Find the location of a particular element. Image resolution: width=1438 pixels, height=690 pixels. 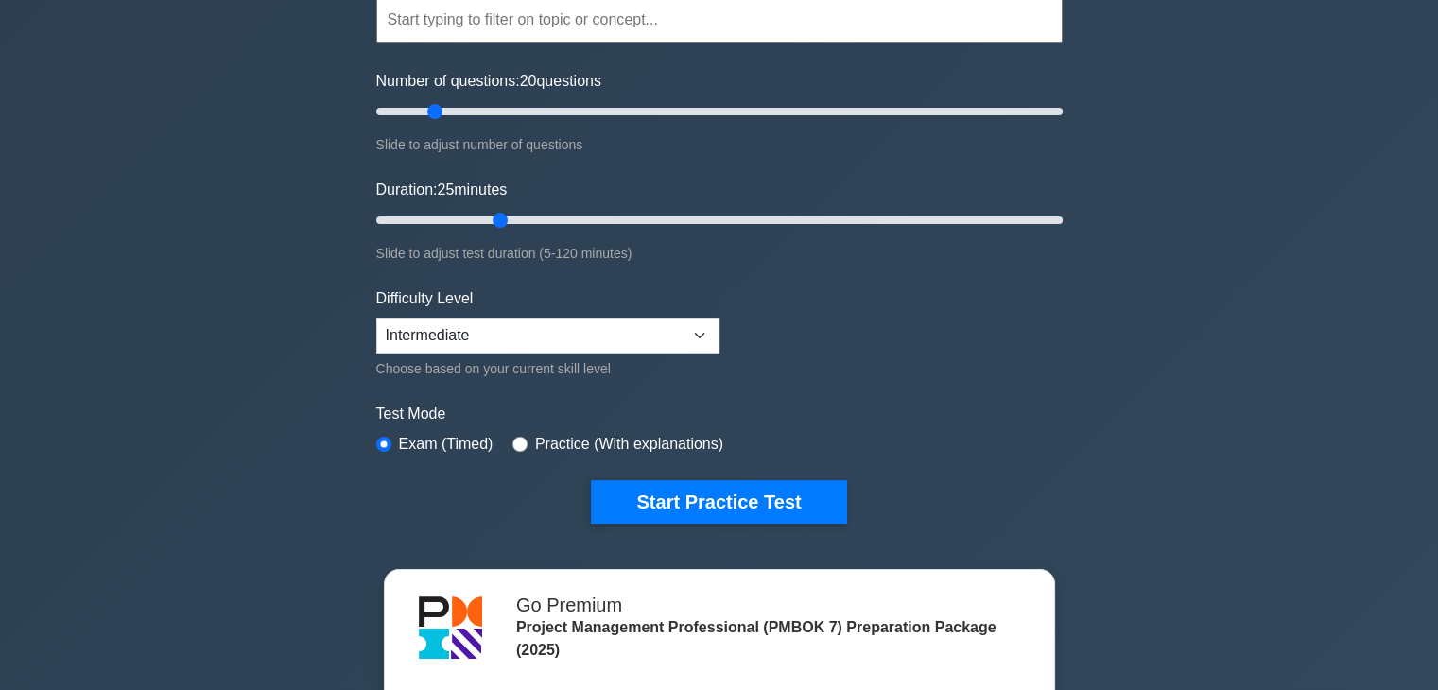

label: Practice (With explanations) is located at coordinates (629, 444).